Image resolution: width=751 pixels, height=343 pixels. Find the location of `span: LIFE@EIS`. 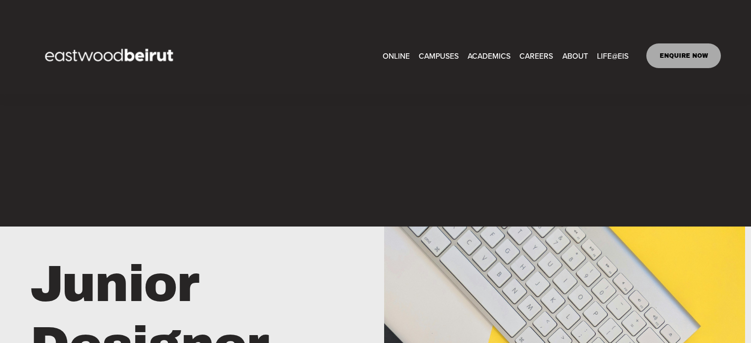

span: LIFE@EIS is located at coordinates (613, 56).